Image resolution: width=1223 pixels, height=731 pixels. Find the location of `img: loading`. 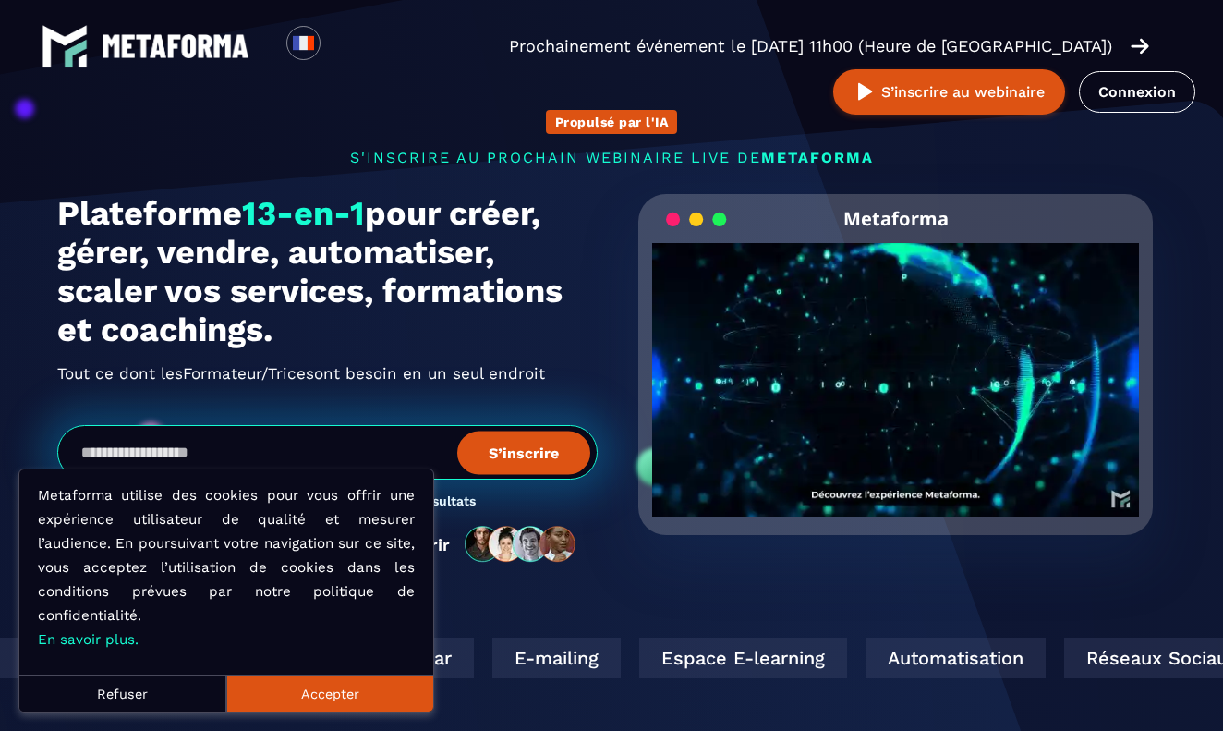

img: loading is located at coordinates (697, 219).